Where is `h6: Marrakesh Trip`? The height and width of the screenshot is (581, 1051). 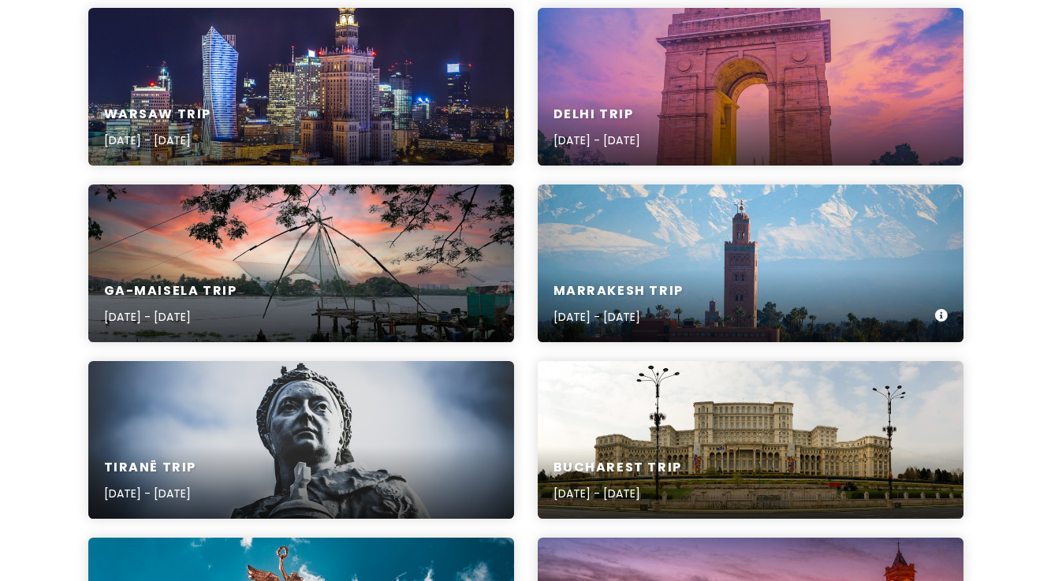 h6: Marrakesh Trip is located at coordinates (618, 291).